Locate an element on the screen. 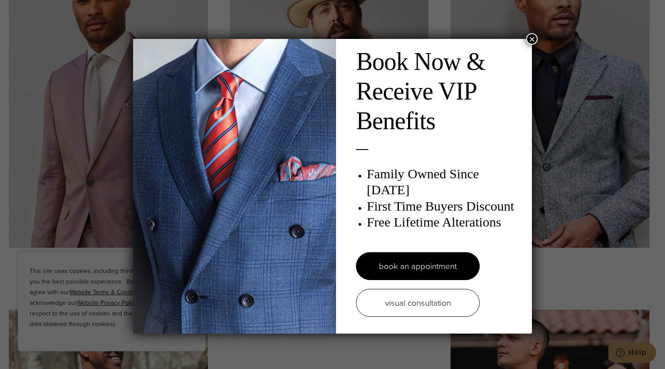 The width and height of the screenshot is (665, 369). button: Close is located at coordinates (532, 39).